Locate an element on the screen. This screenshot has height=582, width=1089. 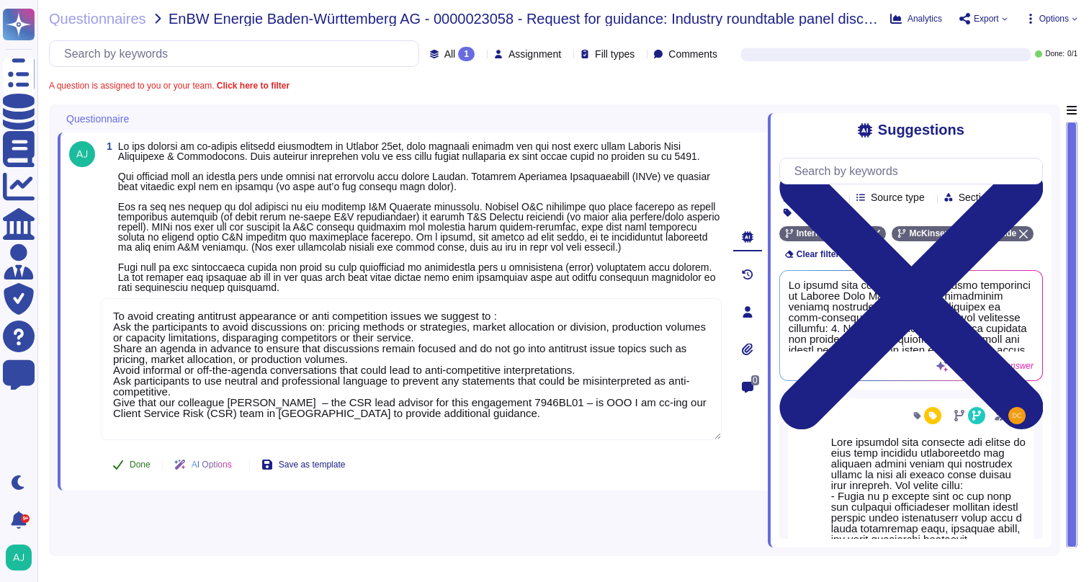
button: Done is located at coordinates (131, 465).